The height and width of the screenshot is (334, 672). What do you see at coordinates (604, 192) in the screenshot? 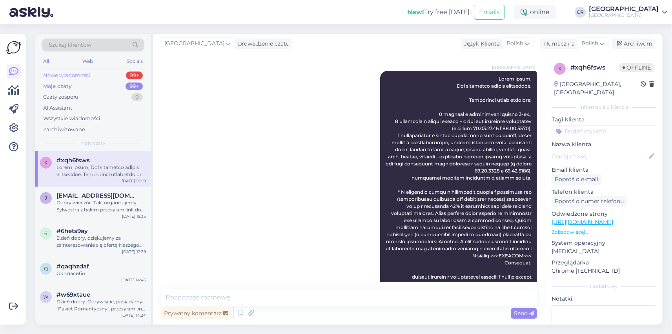
I see `p: Telefon klienta` at bounding box center [604, 192].